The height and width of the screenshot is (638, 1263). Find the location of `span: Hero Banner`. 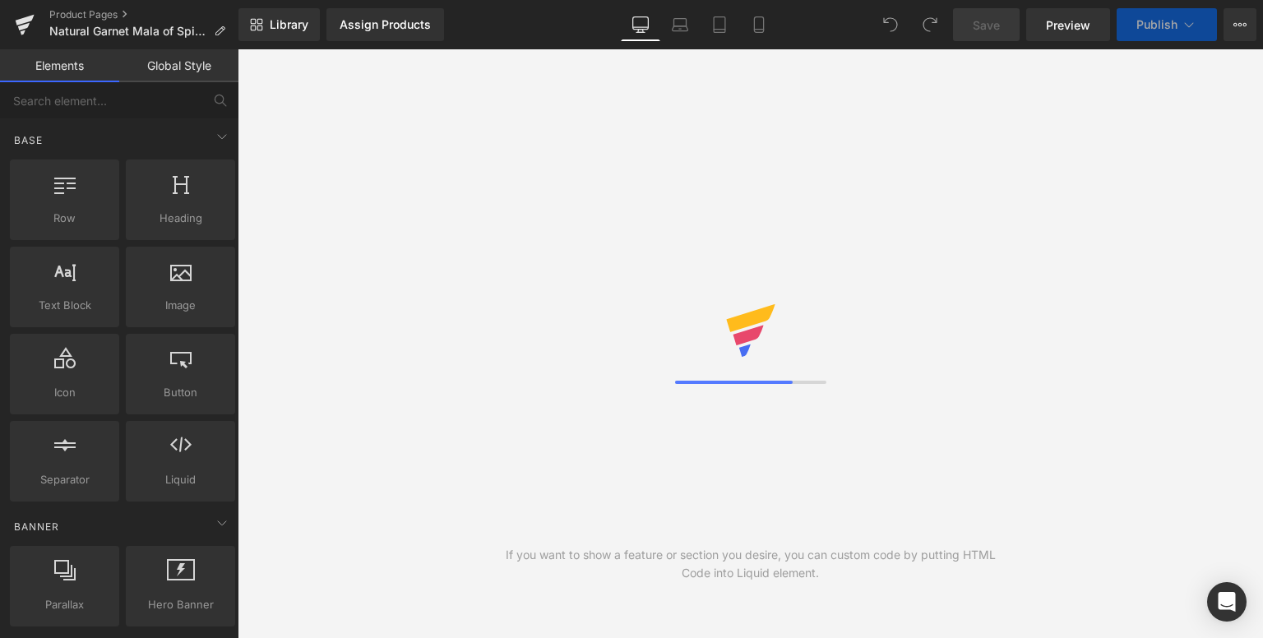

span: Hero Banner is located at coordinates (180, 604).